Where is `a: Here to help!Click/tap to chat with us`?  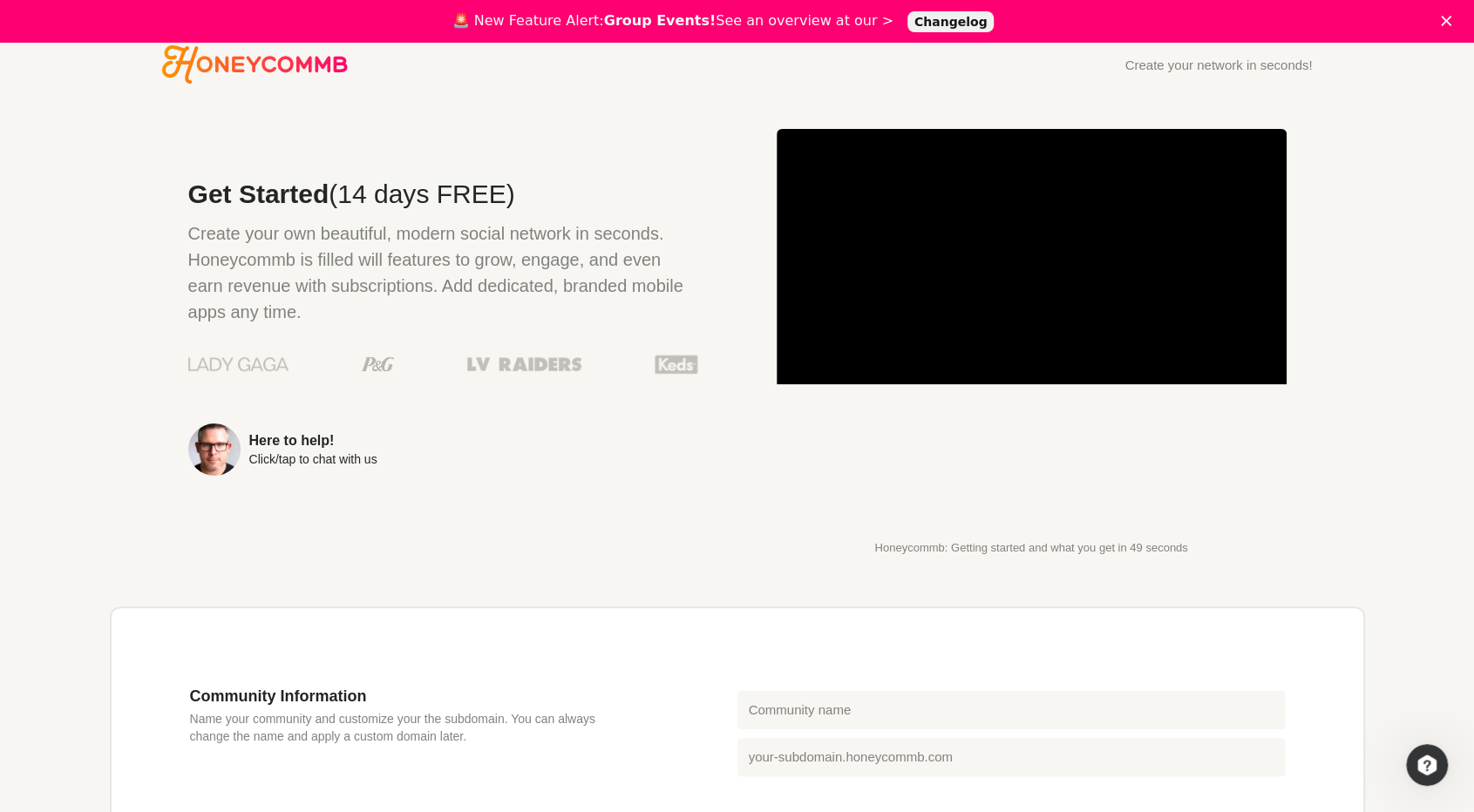 a: Here to help!Click/tap to chat with us is located at coordinates (442, 450).